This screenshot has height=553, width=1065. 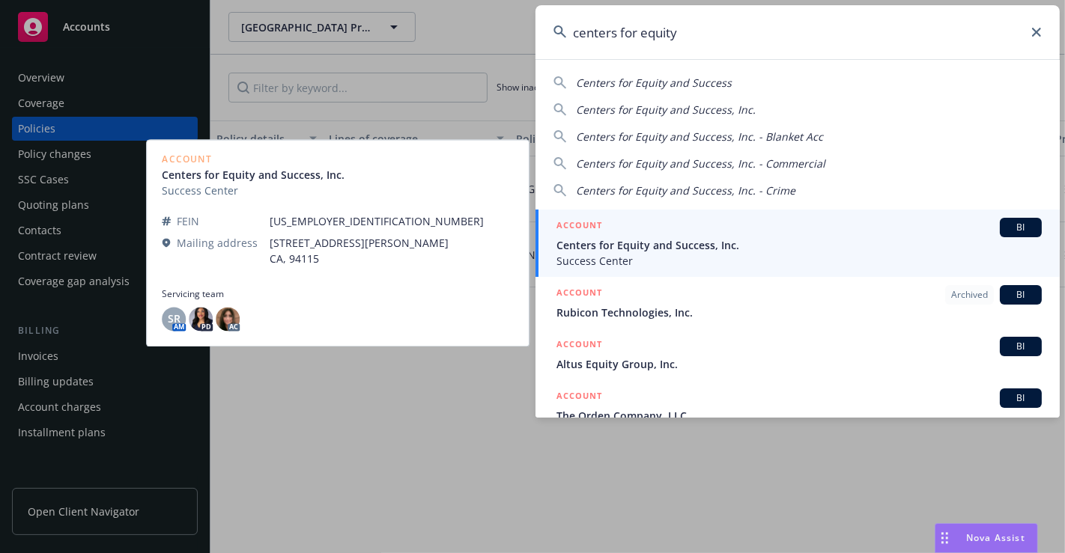 I want to click on span: Centers for Equity and Success, Inc. - Blanket Acc, so click(x=699, y=136).